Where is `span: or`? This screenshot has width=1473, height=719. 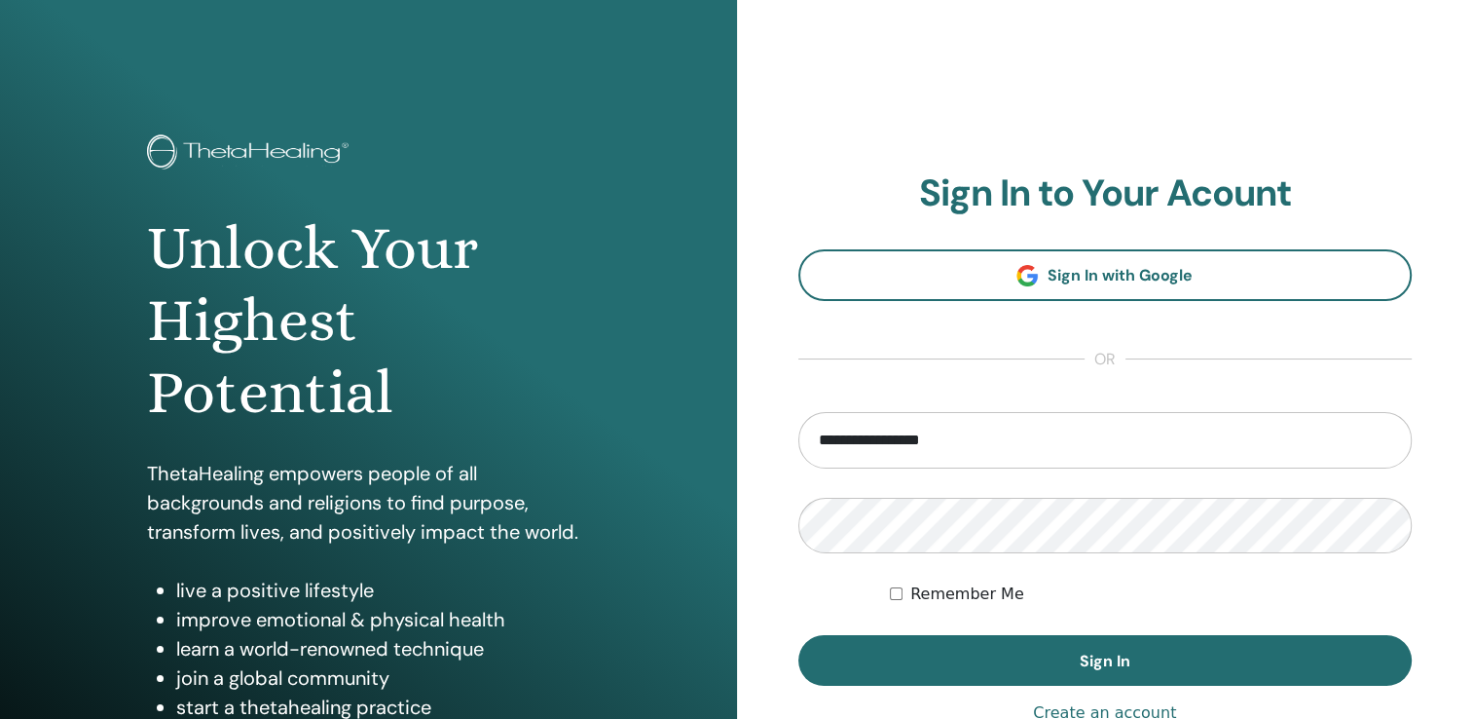
span: or is located at coordinates (1105, 359).